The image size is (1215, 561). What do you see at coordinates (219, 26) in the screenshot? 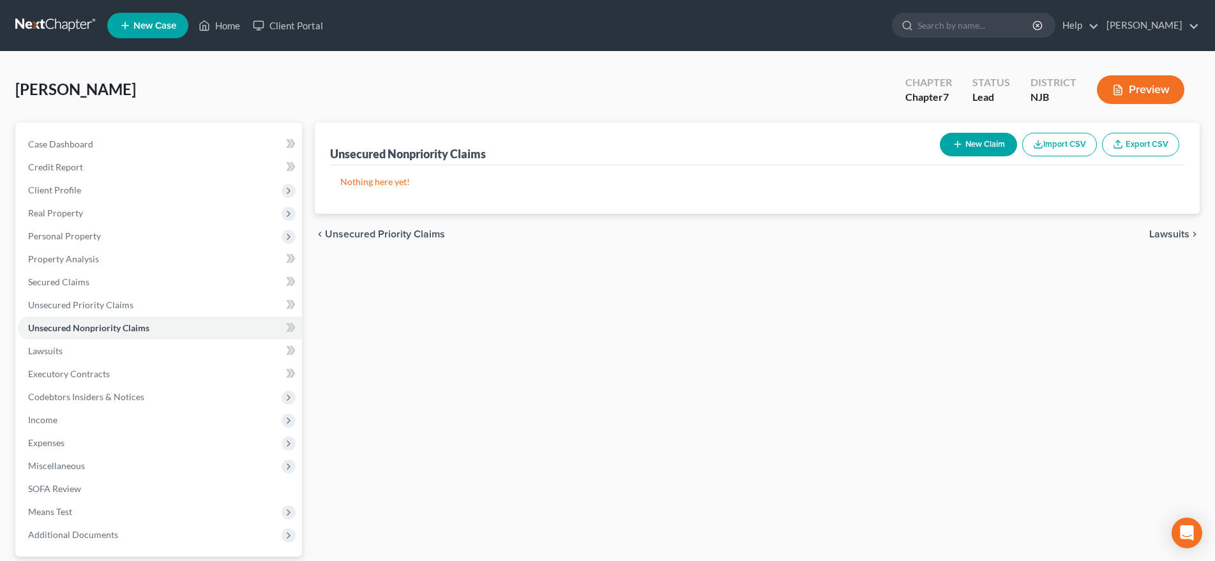
I see `a: Home` at bounding box center [219, 26].